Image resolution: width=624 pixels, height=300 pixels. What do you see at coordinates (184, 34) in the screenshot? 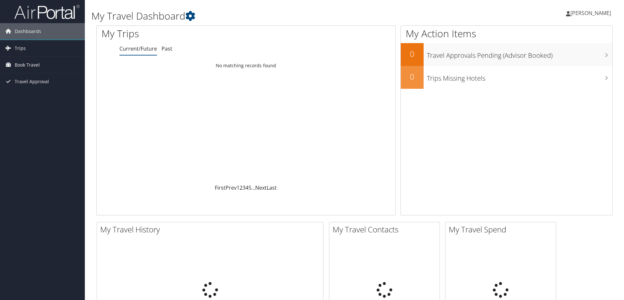
I see `h1: My Trips` at bounding box center [184, 34].